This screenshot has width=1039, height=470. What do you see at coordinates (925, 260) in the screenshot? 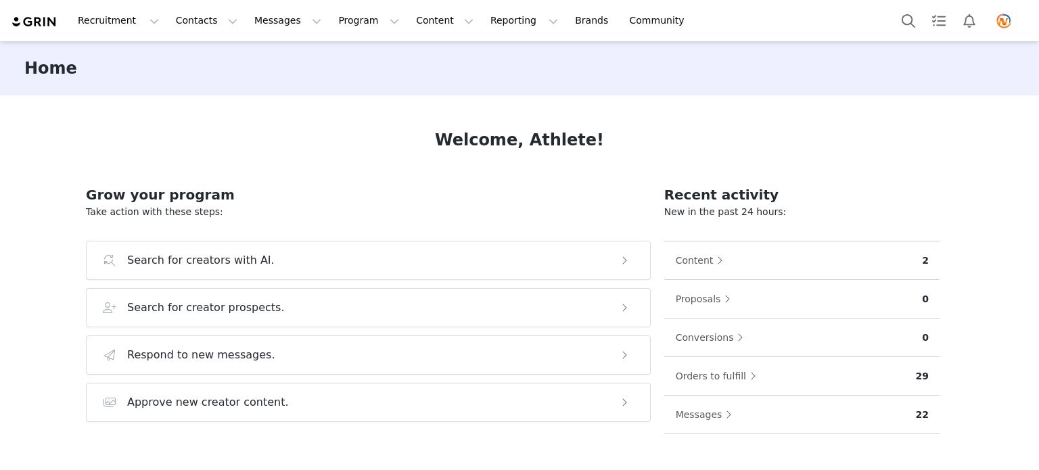
I see `p: 2` at bounding box center [925, 260].